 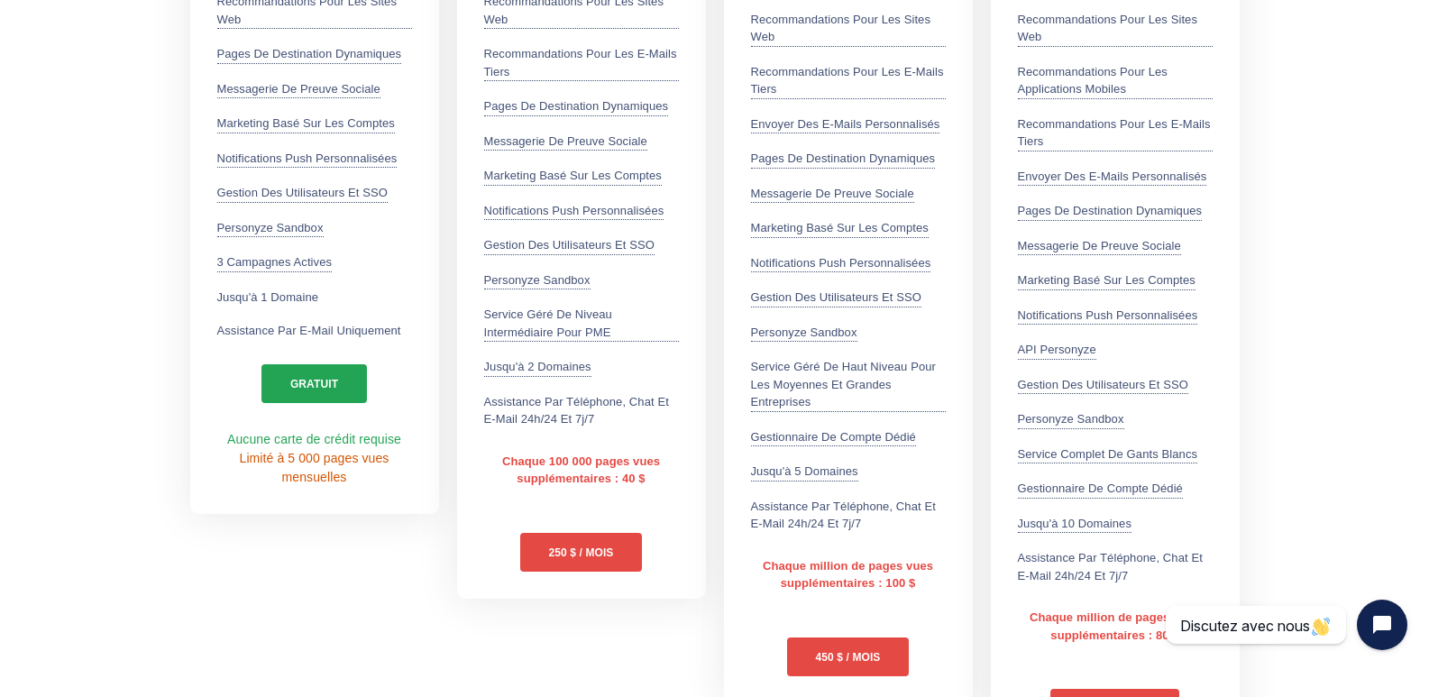 I want to click on font: Recommandations pour les applications mobiles, so click(x=1093, y=80).